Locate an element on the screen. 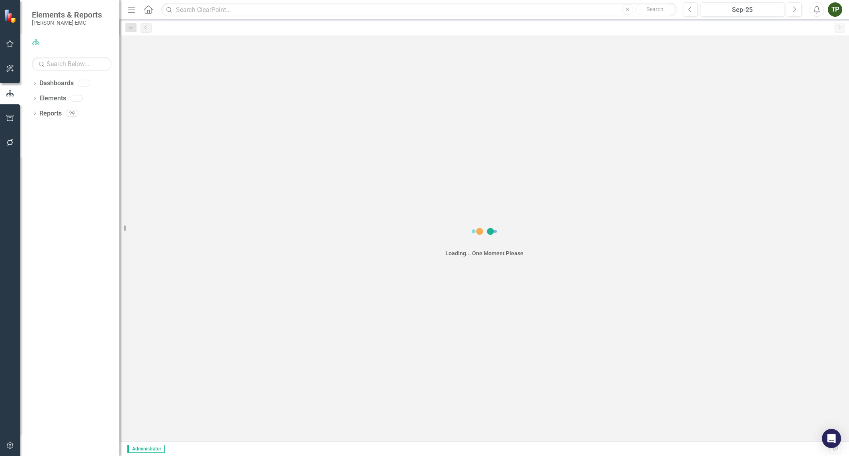 Image resolution: width=849 pixels, height=456 pixels. a: Elements is located at coordinates (53, 98).